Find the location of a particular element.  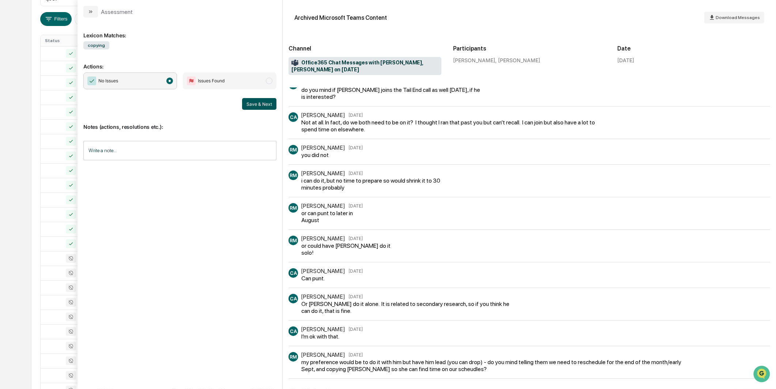

span: Preclearance is located at coordinates (31, 96).